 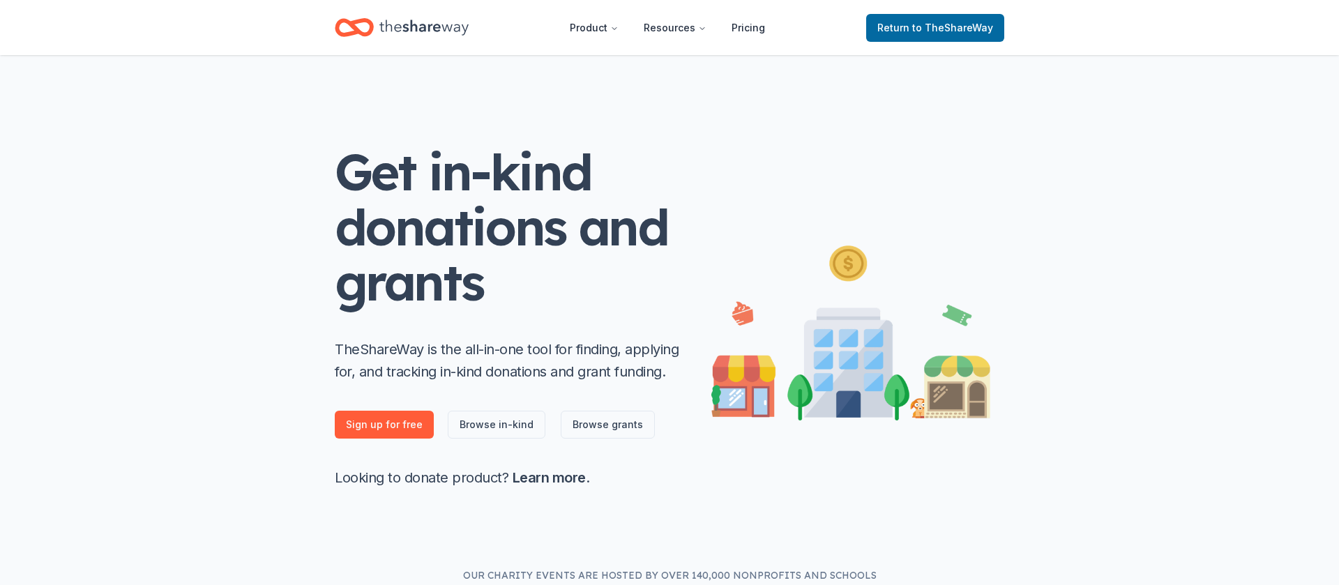 I want to click on a: Browse grants, so click(x=607, y=425).